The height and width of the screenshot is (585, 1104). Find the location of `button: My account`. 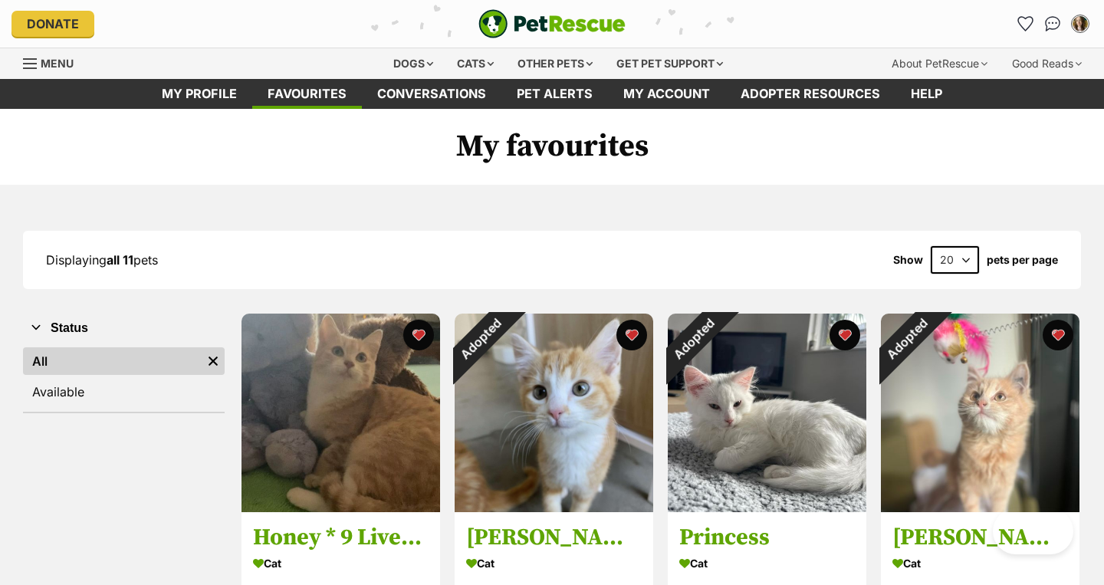

button: My account is located at coordinates (1080, 24).